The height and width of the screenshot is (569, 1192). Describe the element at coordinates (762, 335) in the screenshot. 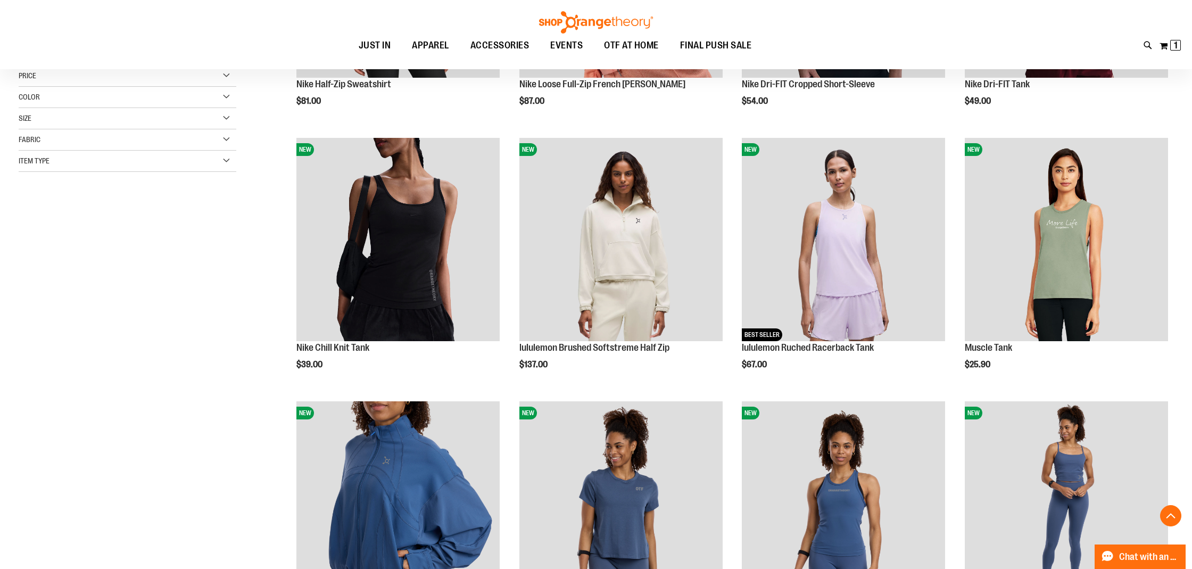

I see `span: BEST SELLER` at that location.